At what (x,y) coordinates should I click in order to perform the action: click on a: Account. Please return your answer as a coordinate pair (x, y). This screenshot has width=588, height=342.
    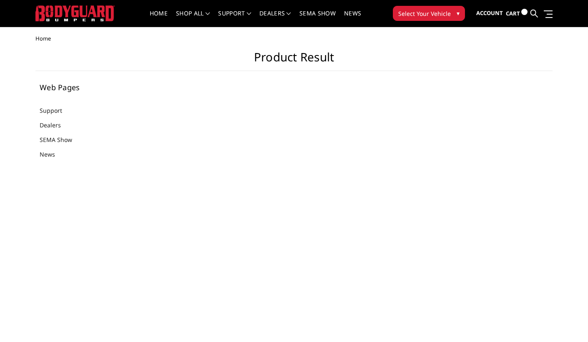
    Looking at the image, I should click on (490, 13).